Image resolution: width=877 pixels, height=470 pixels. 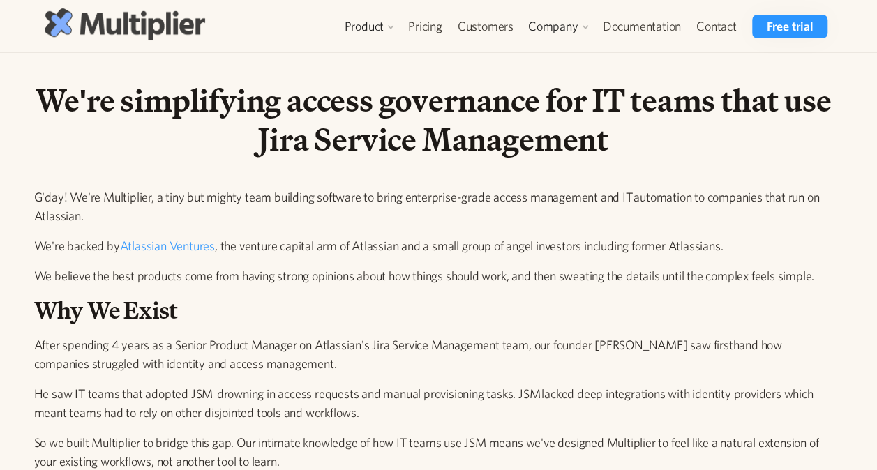 I want to click on p: He saw IT teams that adopted JSM drowning in access requests and manual provisioning tasks. JSM l..., so click(x=433, y=403).